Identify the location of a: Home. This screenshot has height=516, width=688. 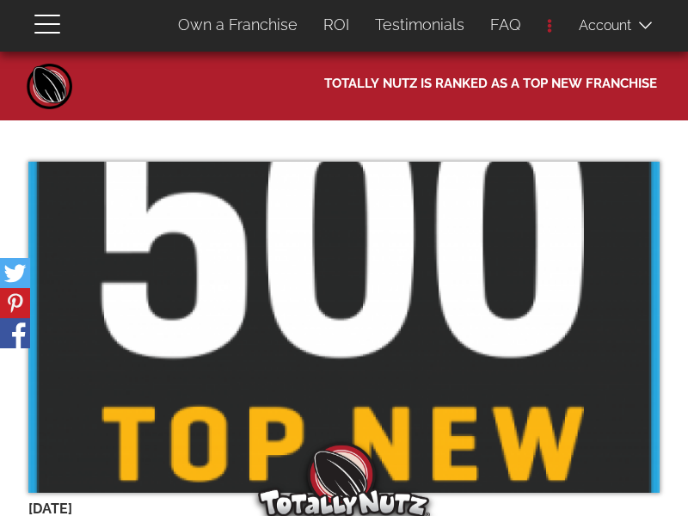
(50, 86).